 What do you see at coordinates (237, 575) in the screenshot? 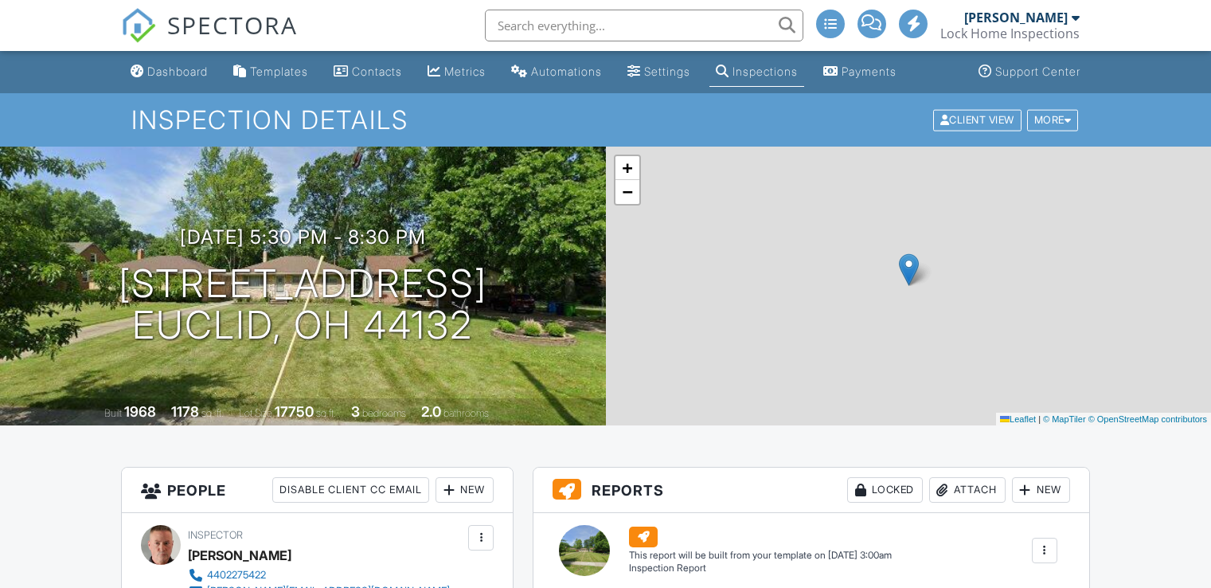
I see `div: 4402275422` at bounding box center [237, 575].